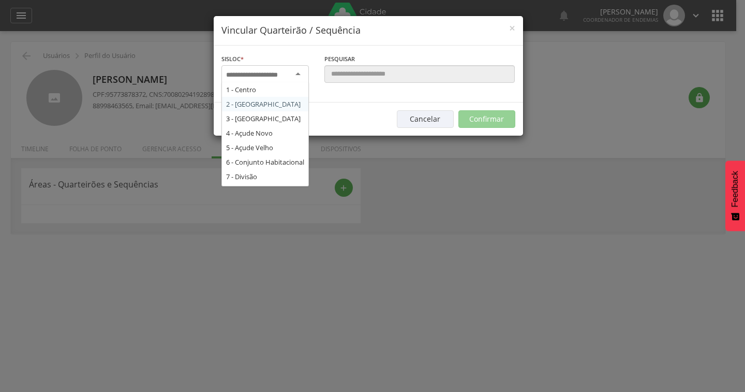  What do you see at coordinates (425, 119) in the screenshot?
I see `button: Cancelar` at bounding box center [425, 119].